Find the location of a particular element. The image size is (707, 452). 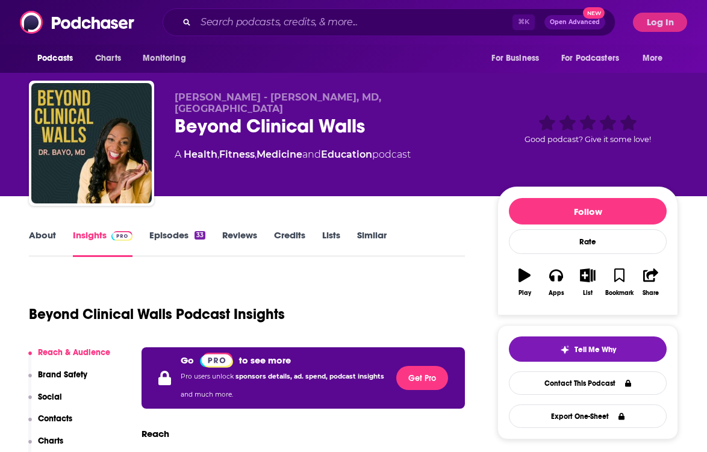

span: ⌘ K is located at coordinates (524, 22).